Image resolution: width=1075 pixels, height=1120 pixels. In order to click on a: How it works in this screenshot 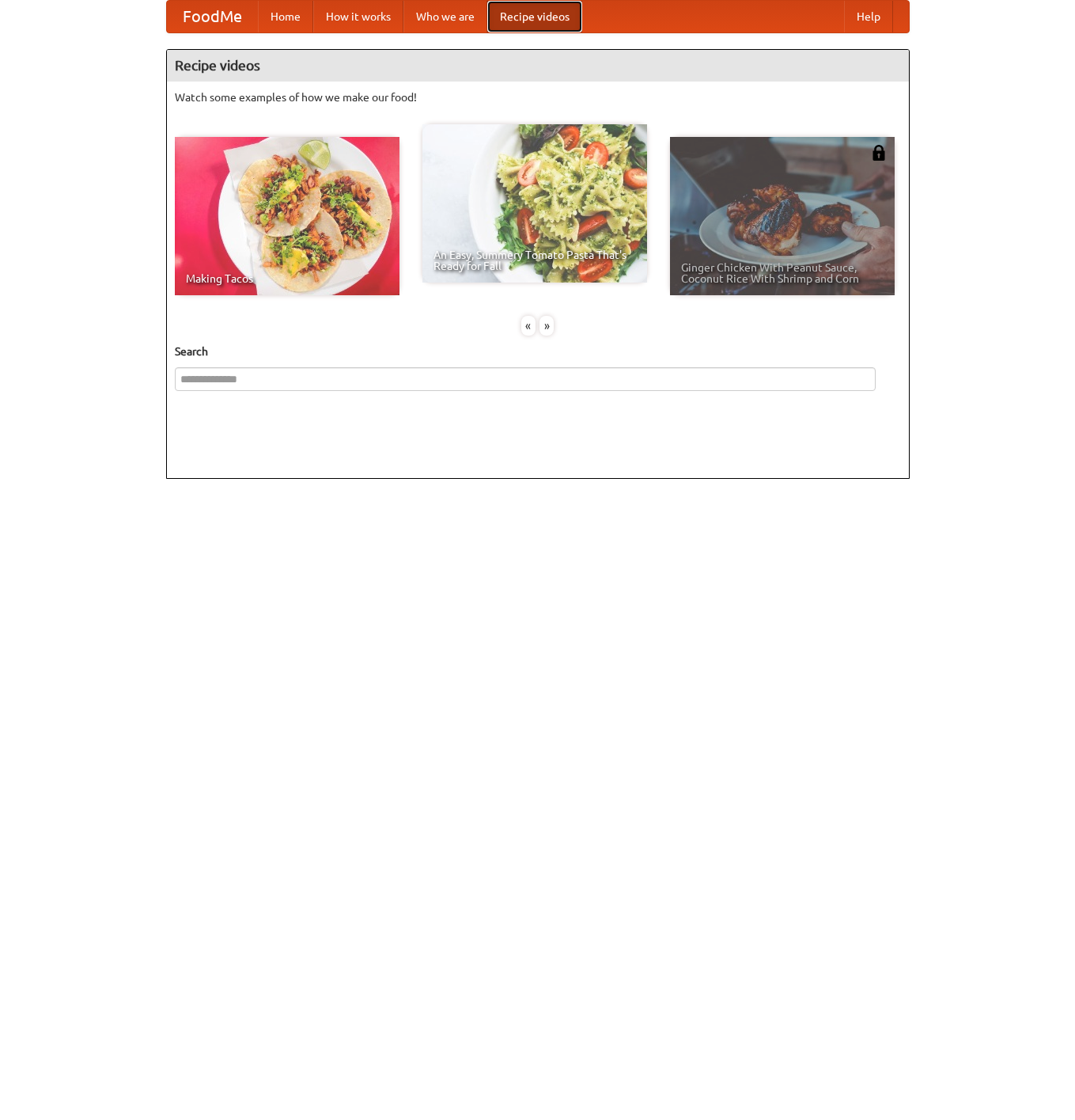, I will do `click(359, 17)`.